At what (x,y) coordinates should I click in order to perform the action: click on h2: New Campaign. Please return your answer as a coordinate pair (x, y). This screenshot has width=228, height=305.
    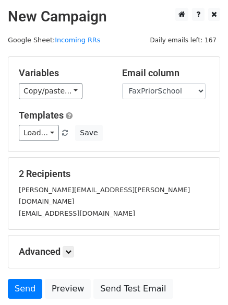
    Looking at the image, I should click on (114, 17).